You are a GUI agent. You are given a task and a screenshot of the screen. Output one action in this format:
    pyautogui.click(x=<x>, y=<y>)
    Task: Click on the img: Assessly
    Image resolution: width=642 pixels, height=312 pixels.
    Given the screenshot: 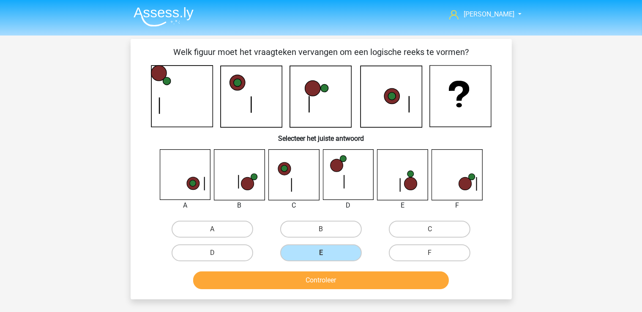 What is the action you would take?
    pyautogui.click(x=164, y=16)
    